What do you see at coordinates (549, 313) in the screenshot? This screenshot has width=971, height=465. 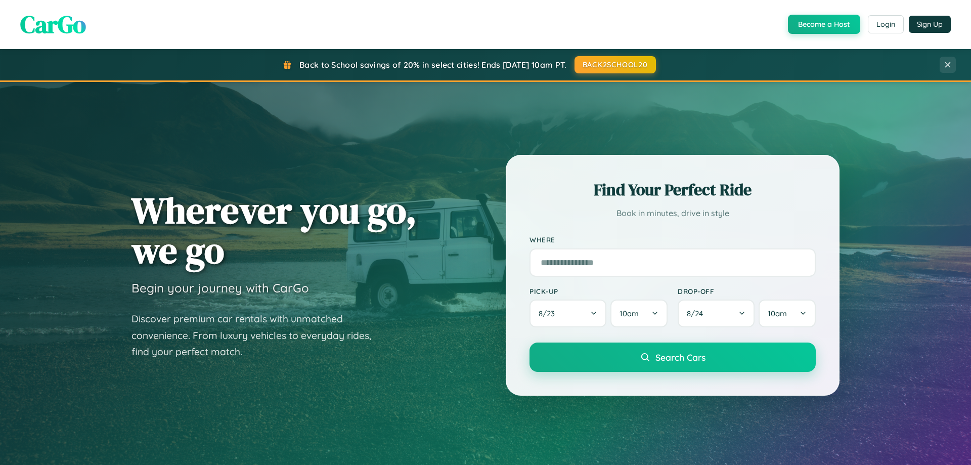 I see `span: 8 / 23` at bounding box center [549, 313].